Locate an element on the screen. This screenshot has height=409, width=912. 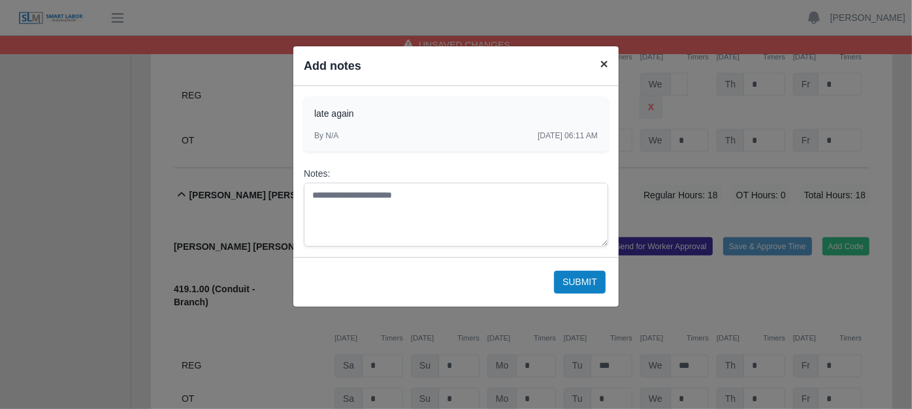
span: By N/A is located at coordinates (326, 136).